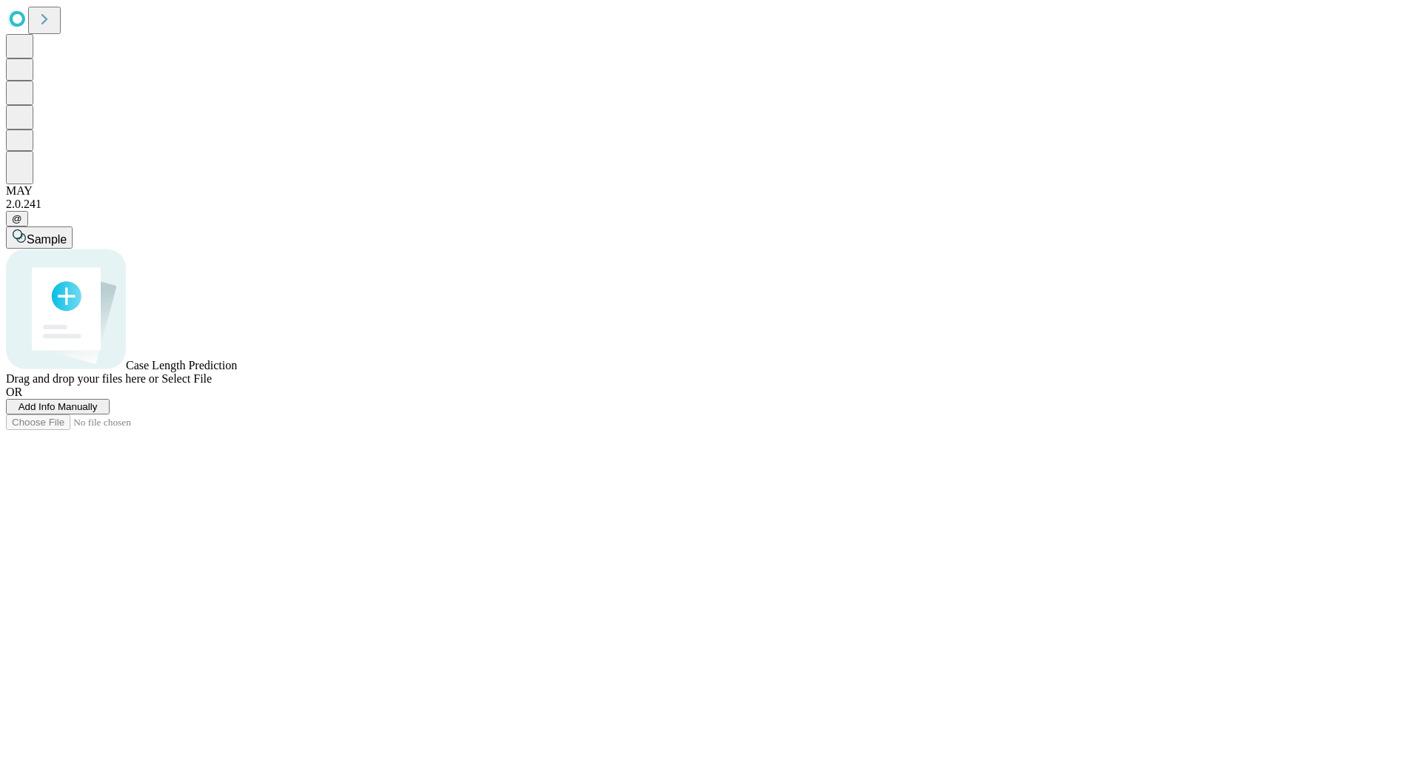 Image resolution: width=1422 pixels, height=763 pixels. I want to click on span: Case Length Prediction, so click(181, 365).